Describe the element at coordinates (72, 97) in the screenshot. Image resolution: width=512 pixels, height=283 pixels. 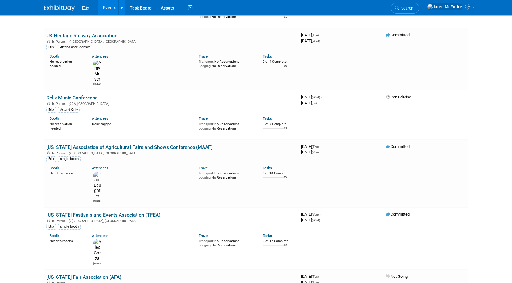
I see `a: Relix Music Conference` at that location.